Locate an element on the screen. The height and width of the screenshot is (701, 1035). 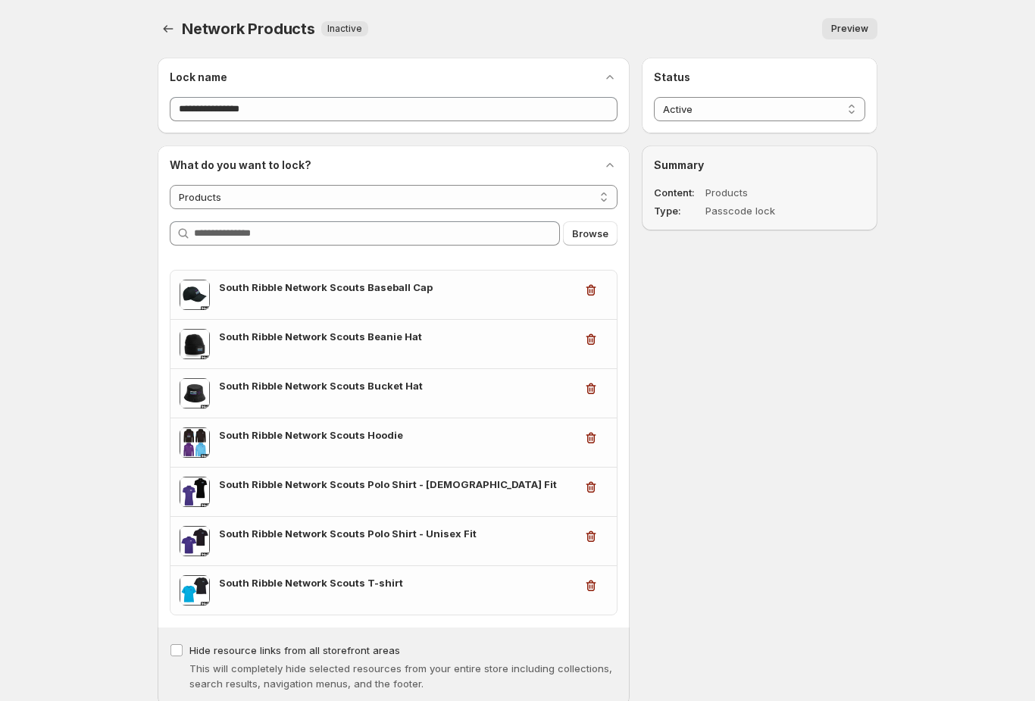
h3: South Ribble Network Scouts Beanie Hat is located at coordinates (396, 336).